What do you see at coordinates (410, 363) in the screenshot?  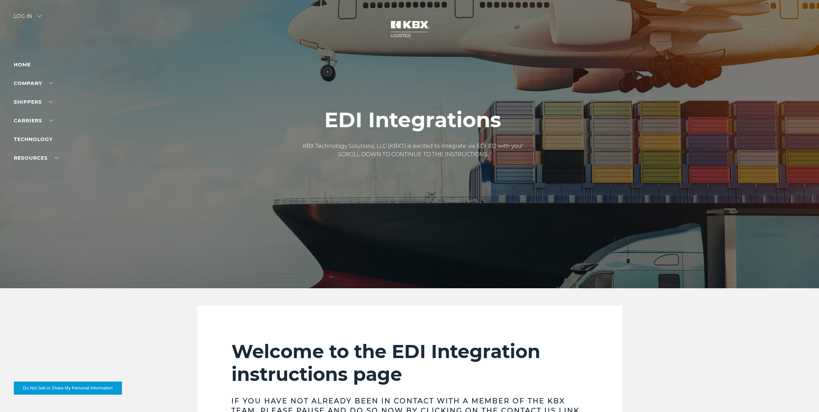 I see `h2: Welcome to the EDI Integration instructions page` at bounding box center [410, 363].